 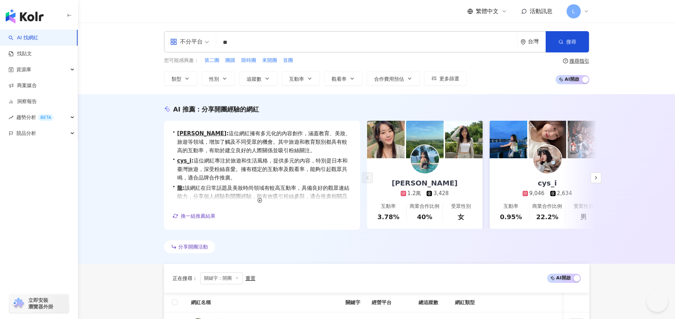 What do you see at coordinates (194, 216) in the screenshot?
I see `button: 換一組推薦結果` at bounding box center [194, 216].